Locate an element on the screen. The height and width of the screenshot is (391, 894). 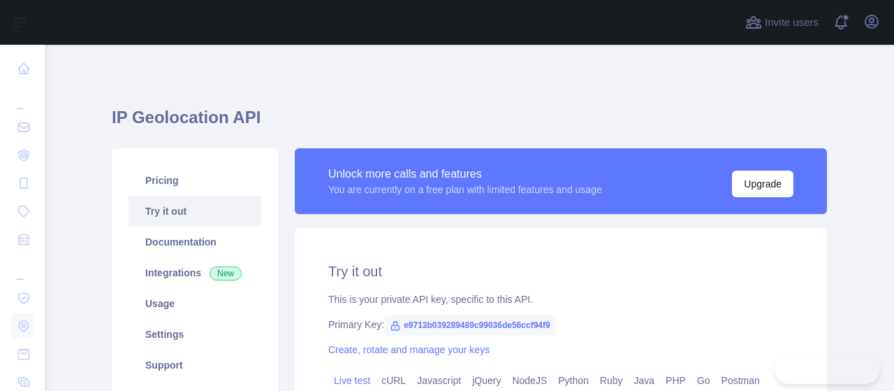
div: This is your private API key, specific to this API. is located at coordinates (561, 299).